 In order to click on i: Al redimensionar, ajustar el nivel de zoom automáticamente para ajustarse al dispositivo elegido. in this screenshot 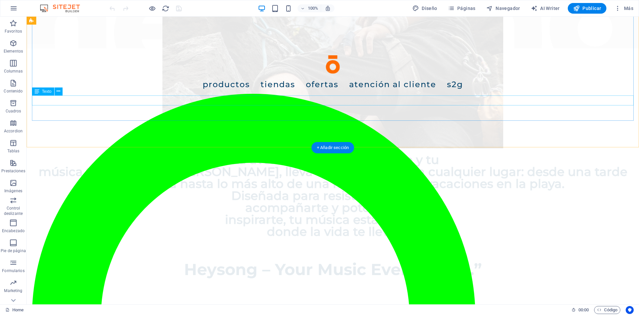, I will do `click(328, 8)`.